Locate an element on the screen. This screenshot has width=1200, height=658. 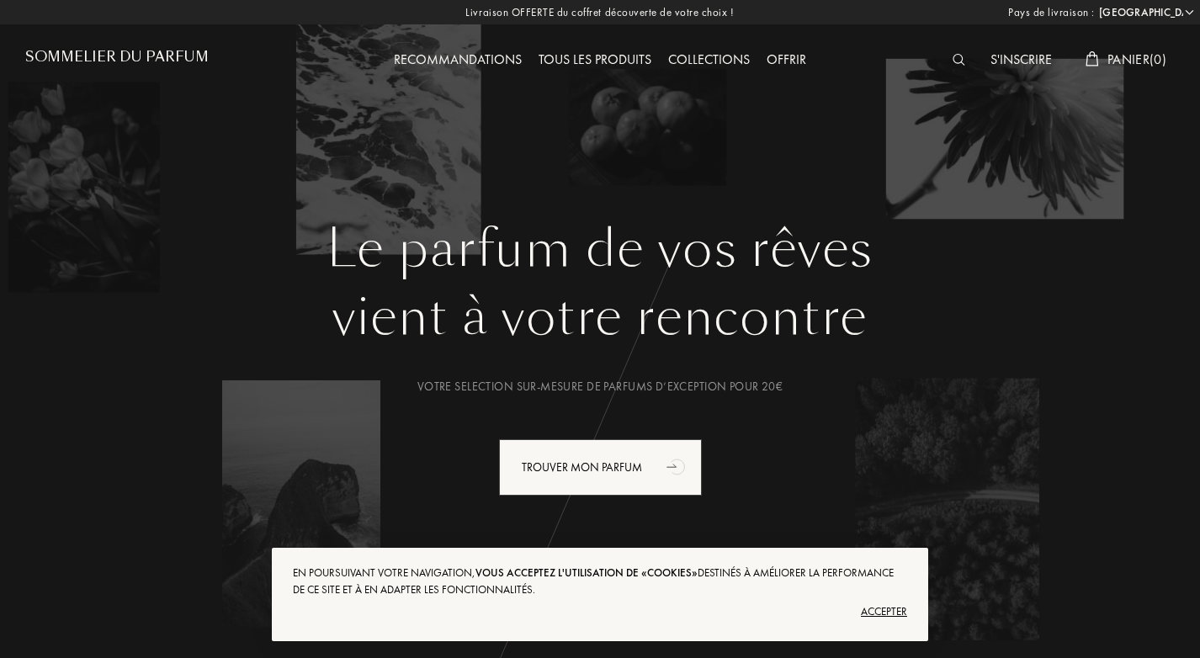
div: Trouver mon parfum is located at coordinates (600, 467).